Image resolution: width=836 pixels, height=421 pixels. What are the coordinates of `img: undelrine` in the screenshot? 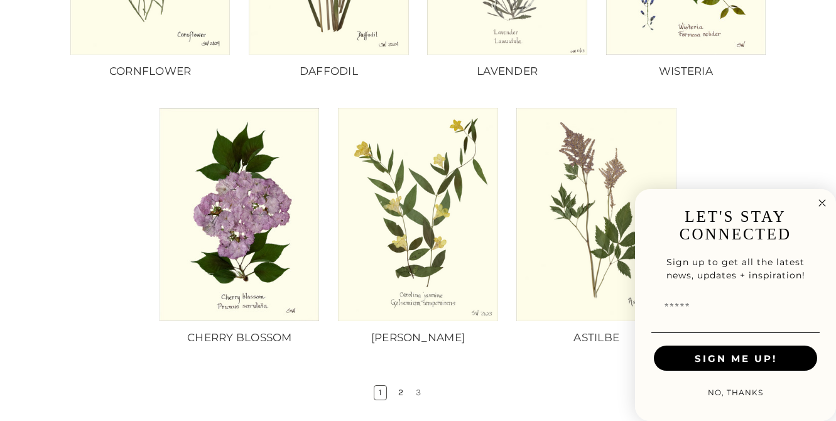 It's located at (735, 332).